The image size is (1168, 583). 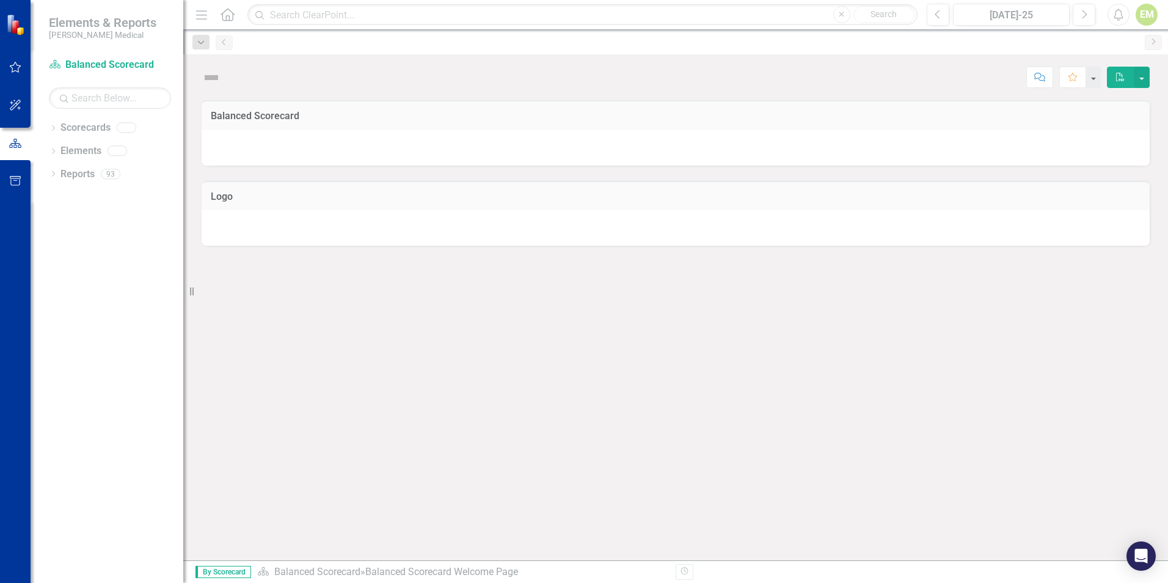 I want to click on button: Search, so click(x=884, y=15).